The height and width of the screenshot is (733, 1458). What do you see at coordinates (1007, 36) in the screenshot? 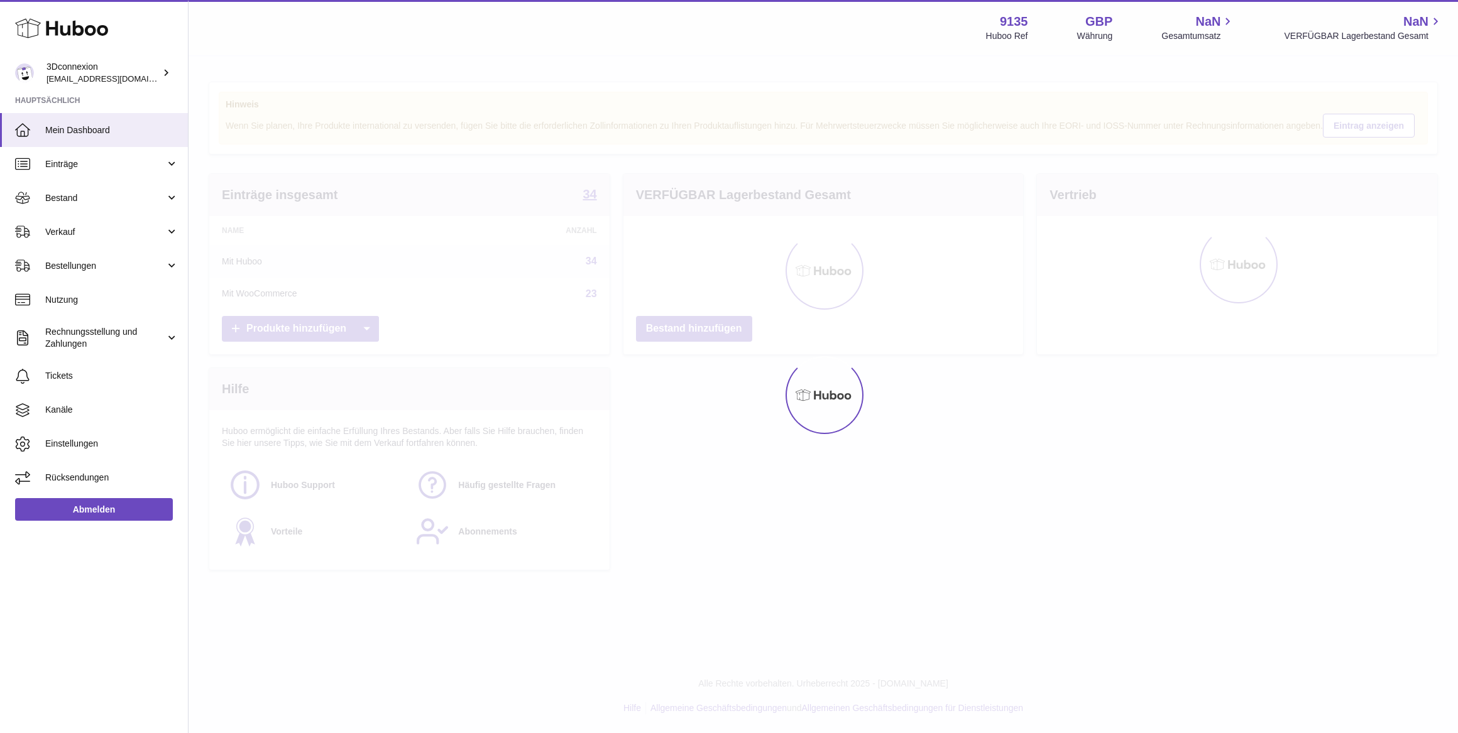
I see `div: Huboo Ref` at bounding box center [1007, 36].